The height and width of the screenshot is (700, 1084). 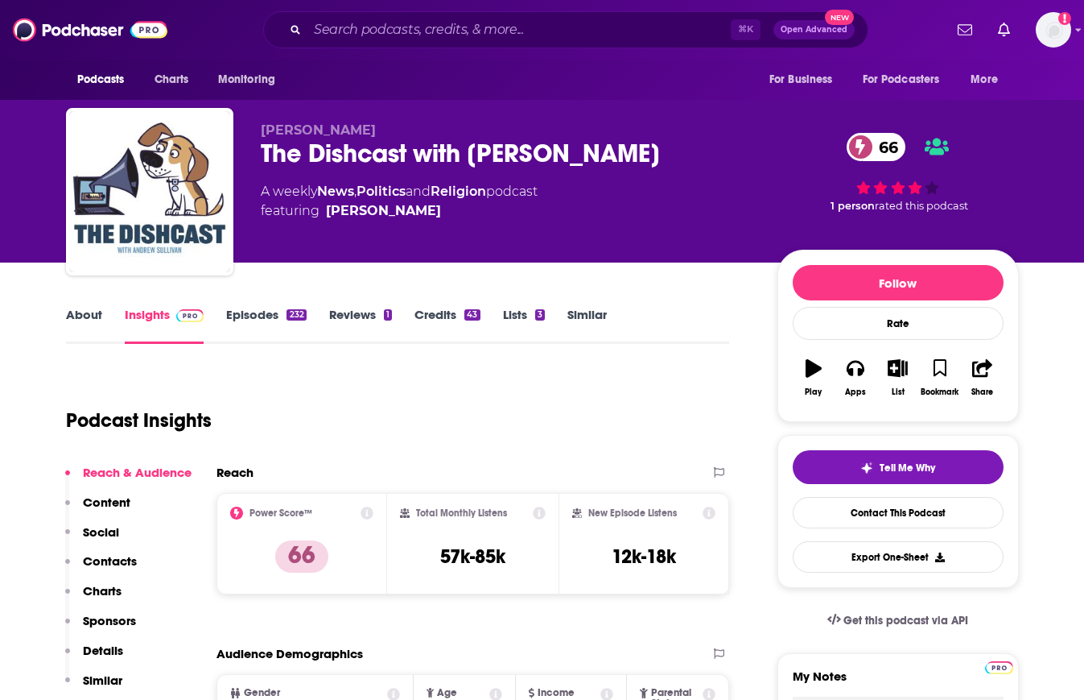 I want to click on span: Monitoring, so click(x=246, y=80).